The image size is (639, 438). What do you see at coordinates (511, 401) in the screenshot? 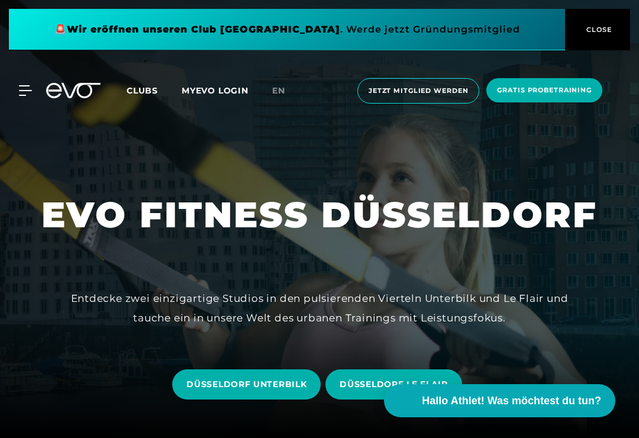
I see `span: Hallo Athlet! Was möchtest du tun?` at bounding box center [511, 401].